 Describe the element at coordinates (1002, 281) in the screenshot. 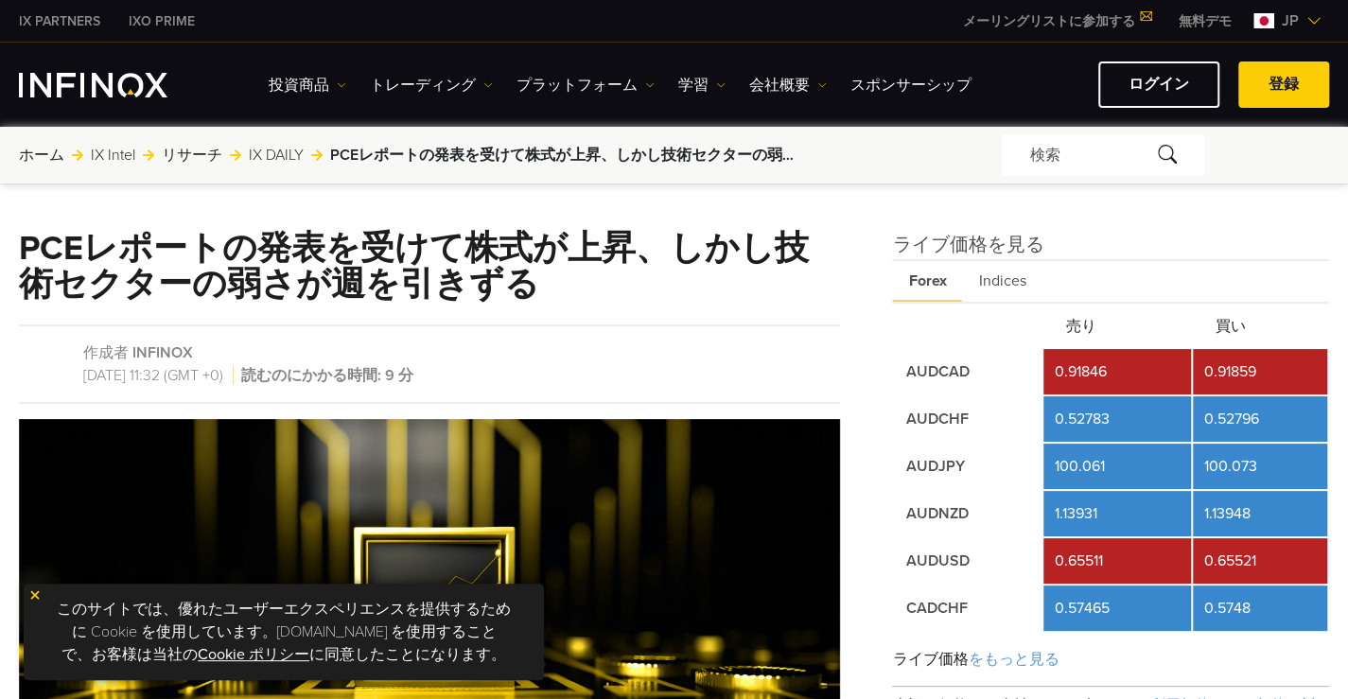

I see `span: Indices` at that location.